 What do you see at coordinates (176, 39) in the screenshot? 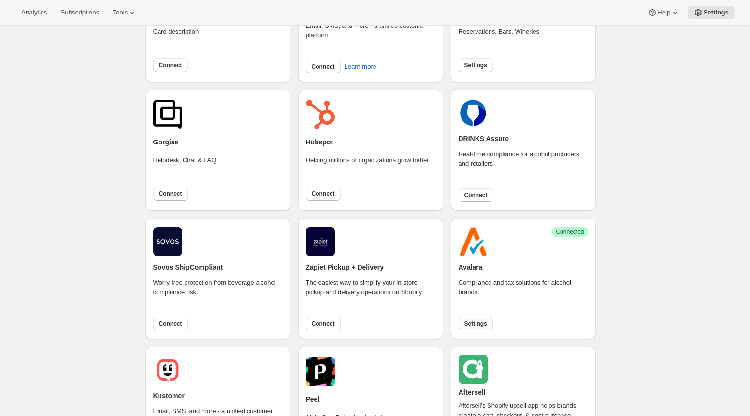
I see `div: Card description` at bounding box center [176, 39].